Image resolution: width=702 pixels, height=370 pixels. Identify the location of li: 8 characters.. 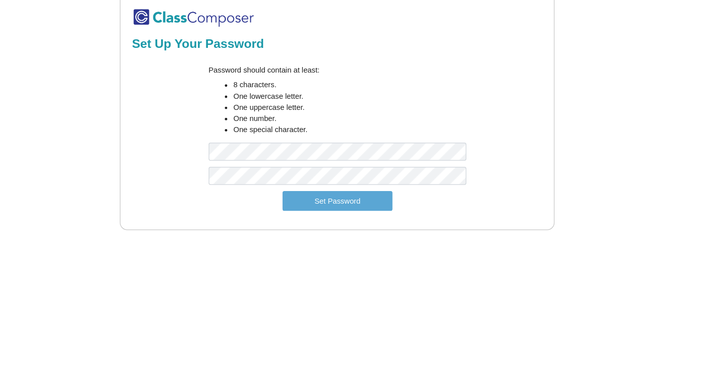
(361, 98).